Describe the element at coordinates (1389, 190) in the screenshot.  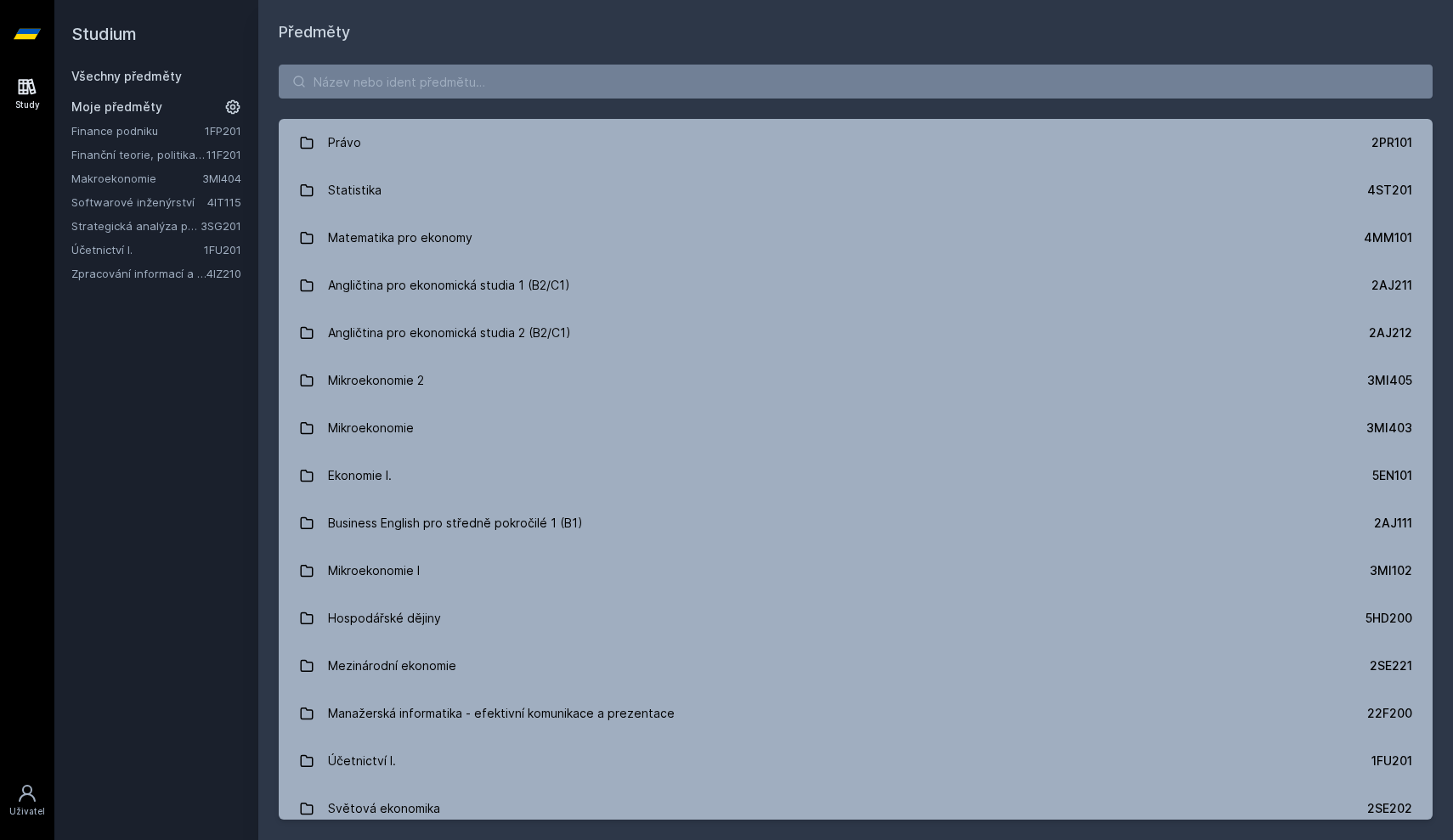
I see `div: 4ST201` at that location.